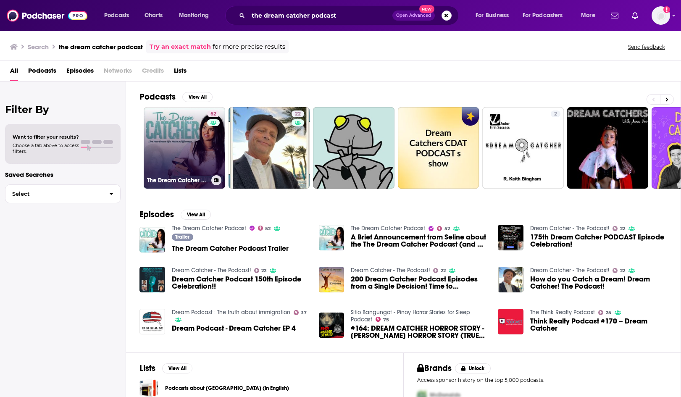 This screenshot has width=681, height=397. Describe the element at coordinates (152, 321) in the screenshot. I see `img: Dream Podcast - Dream Catcher EP 4` at that location.